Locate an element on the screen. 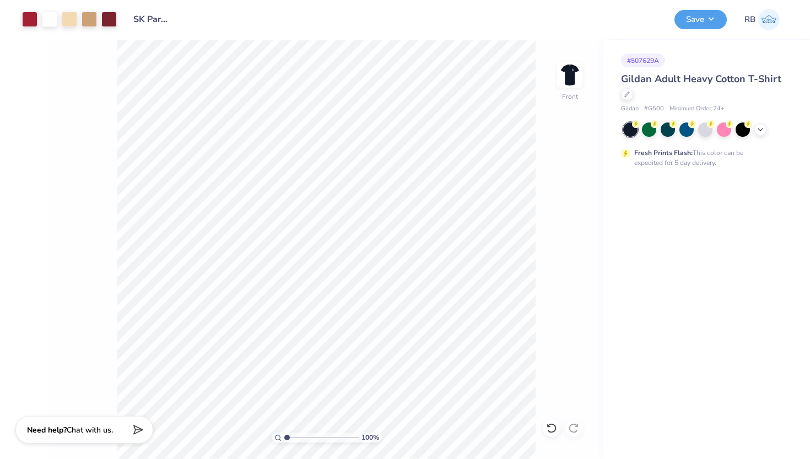 The height and width of the screenshot is (459, 810). div: # 507629A is located at coordinates (643, 60).